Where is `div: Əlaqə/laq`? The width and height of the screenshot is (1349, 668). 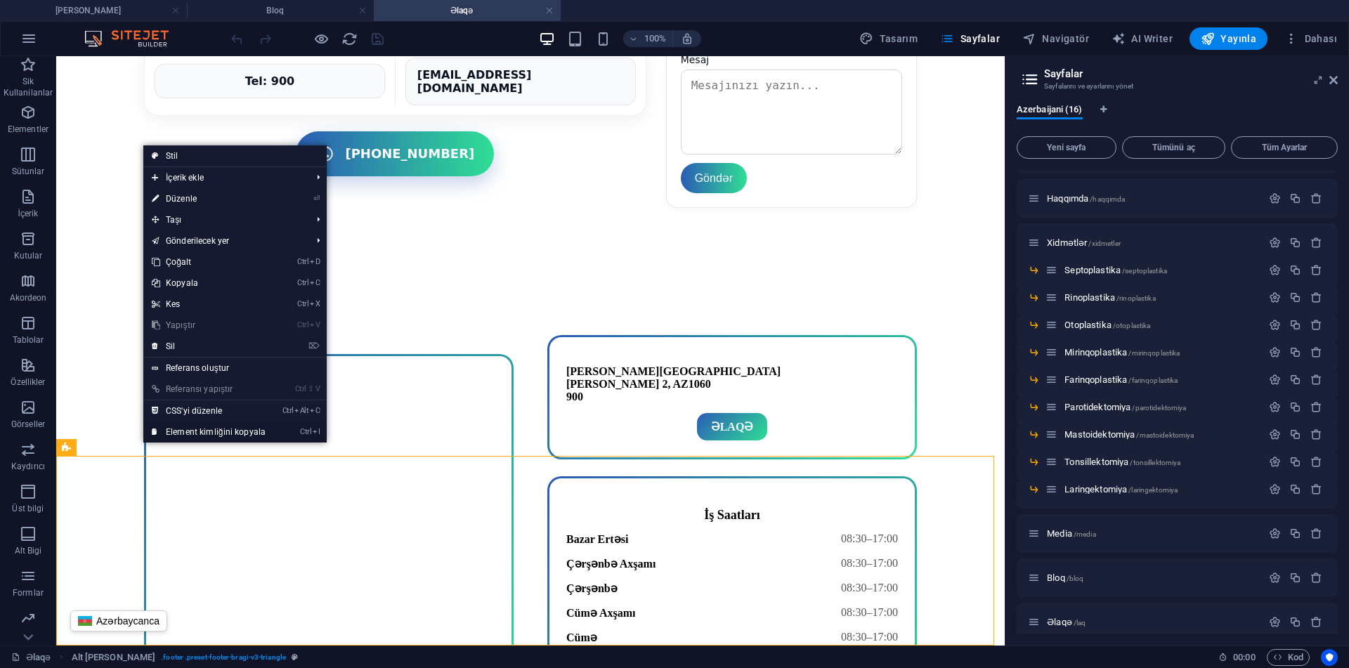
div: Əlaqə/laq is located at coordinates (1152, 622).